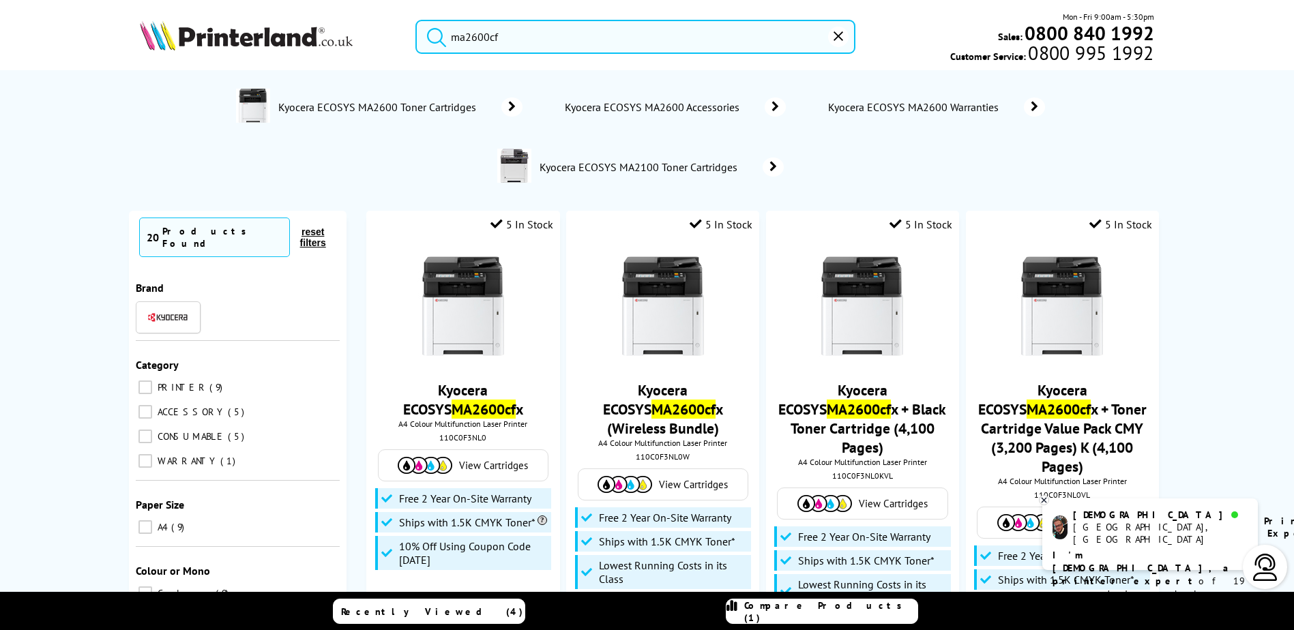 This screenshot has height=630, width=1294. I want to click on span: 1, so click(229, 461).